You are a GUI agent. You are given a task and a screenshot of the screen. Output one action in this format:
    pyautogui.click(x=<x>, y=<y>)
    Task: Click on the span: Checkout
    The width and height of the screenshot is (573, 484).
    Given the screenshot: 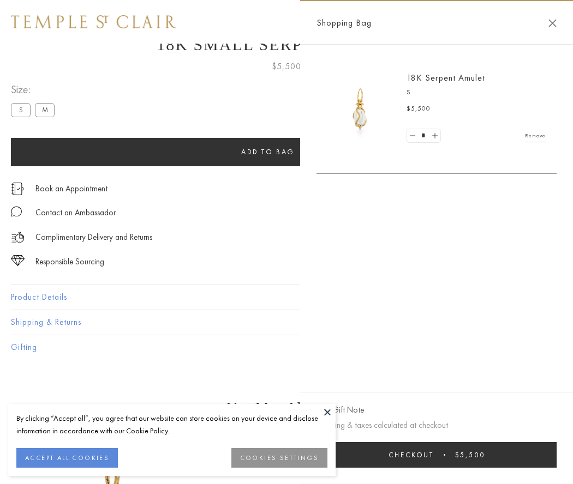 What is the action you would take?
    pyautogui.click(x=411, y=455)
    